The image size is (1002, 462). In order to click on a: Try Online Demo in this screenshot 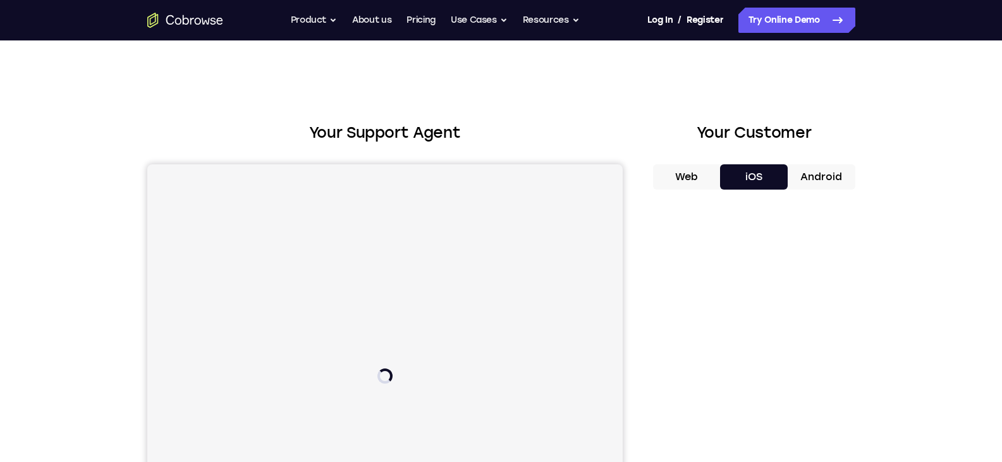, I will do `click(797, 20)`.